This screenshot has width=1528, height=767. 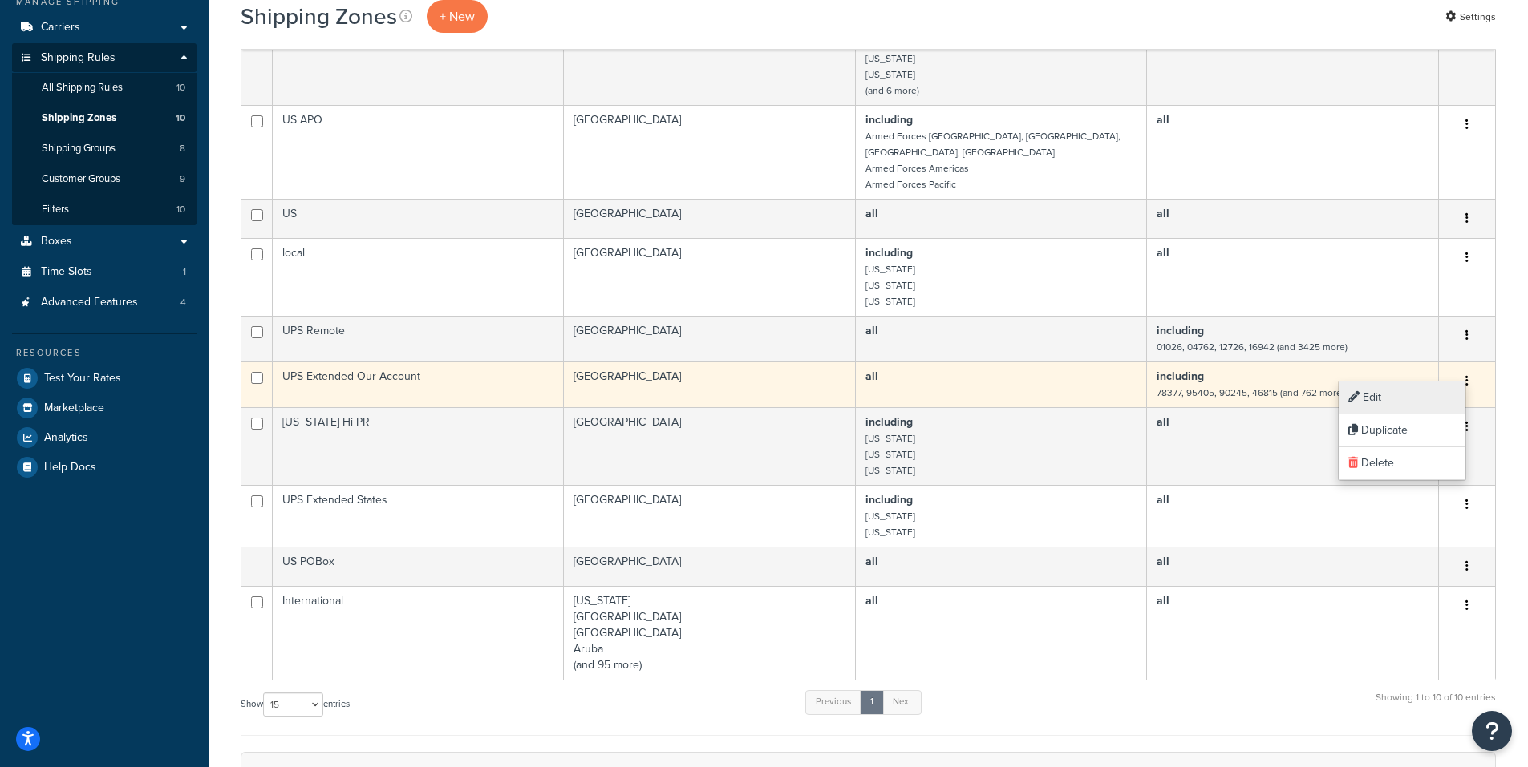 What do you see at coordinates (917, 168) in the screenshot?
I see `small: Armed Forces Americas` at bounding box center [917, 168].